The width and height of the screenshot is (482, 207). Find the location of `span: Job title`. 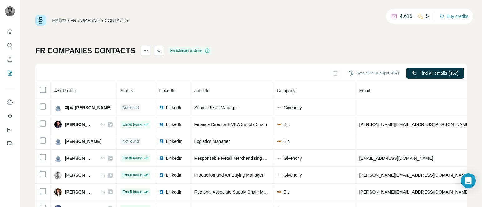

span: Job title is located at coordinates (202, 91).